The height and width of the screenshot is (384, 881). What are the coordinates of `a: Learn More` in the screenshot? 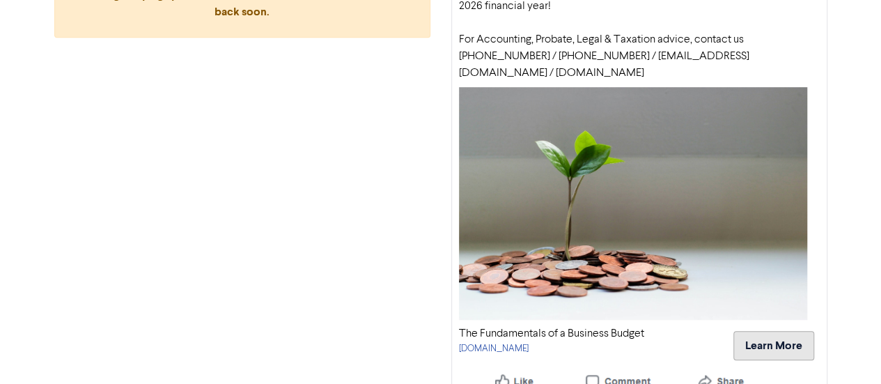 It's located at (773, 345).